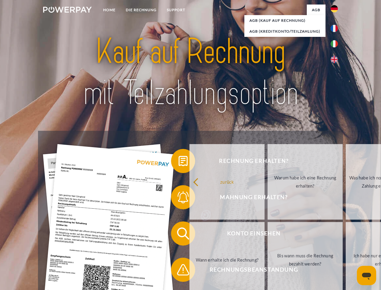 The image size is (381, 290). What do you see at coordinates (317, 10) in the screenshot?
I see `a: agb` at bounding box center [317, 10].